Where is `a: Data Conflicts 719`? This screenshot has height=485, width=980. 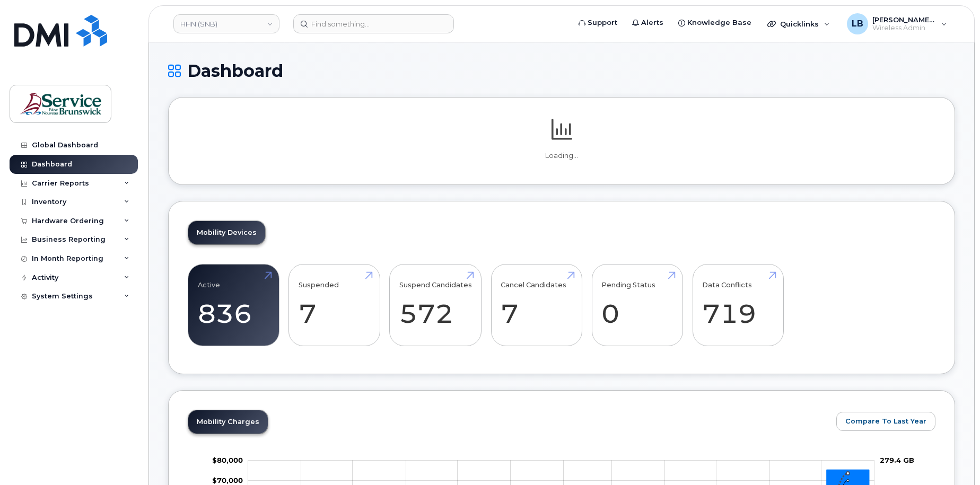 a: Data Conflicts 719 is located at coordinates (738, 305).